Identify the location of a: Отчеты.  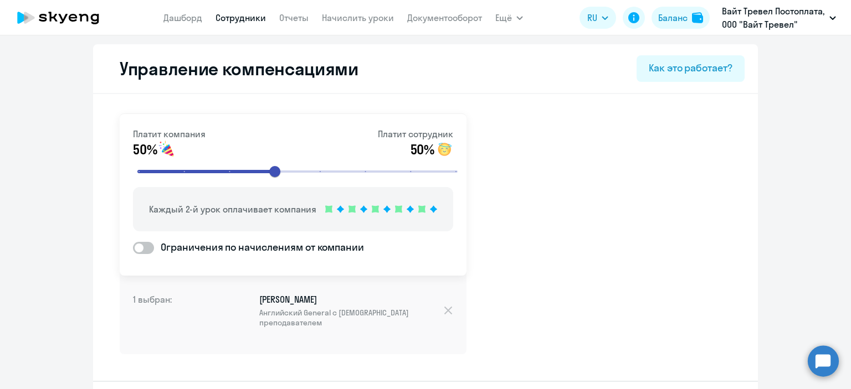
(294, 18).